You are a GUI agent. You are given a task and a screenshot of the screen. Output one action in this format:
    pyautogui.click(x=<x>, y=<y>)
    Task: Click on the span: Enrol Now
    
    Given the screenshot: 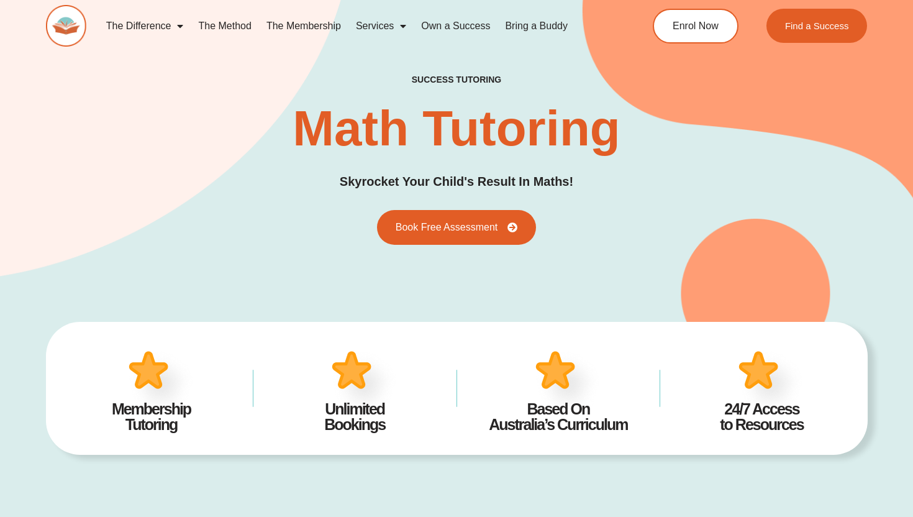 What is the action you would take?
    pyautogui.click(x=696, y=26)
    